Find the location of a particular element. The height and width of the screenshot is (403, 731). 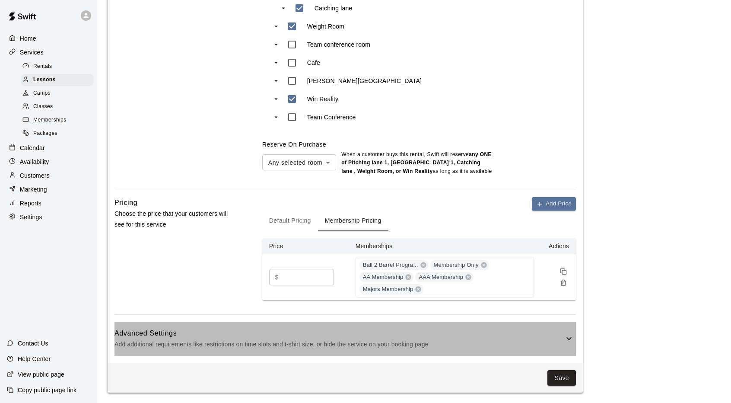

div: Rentals is located at coordinates (57, 67).